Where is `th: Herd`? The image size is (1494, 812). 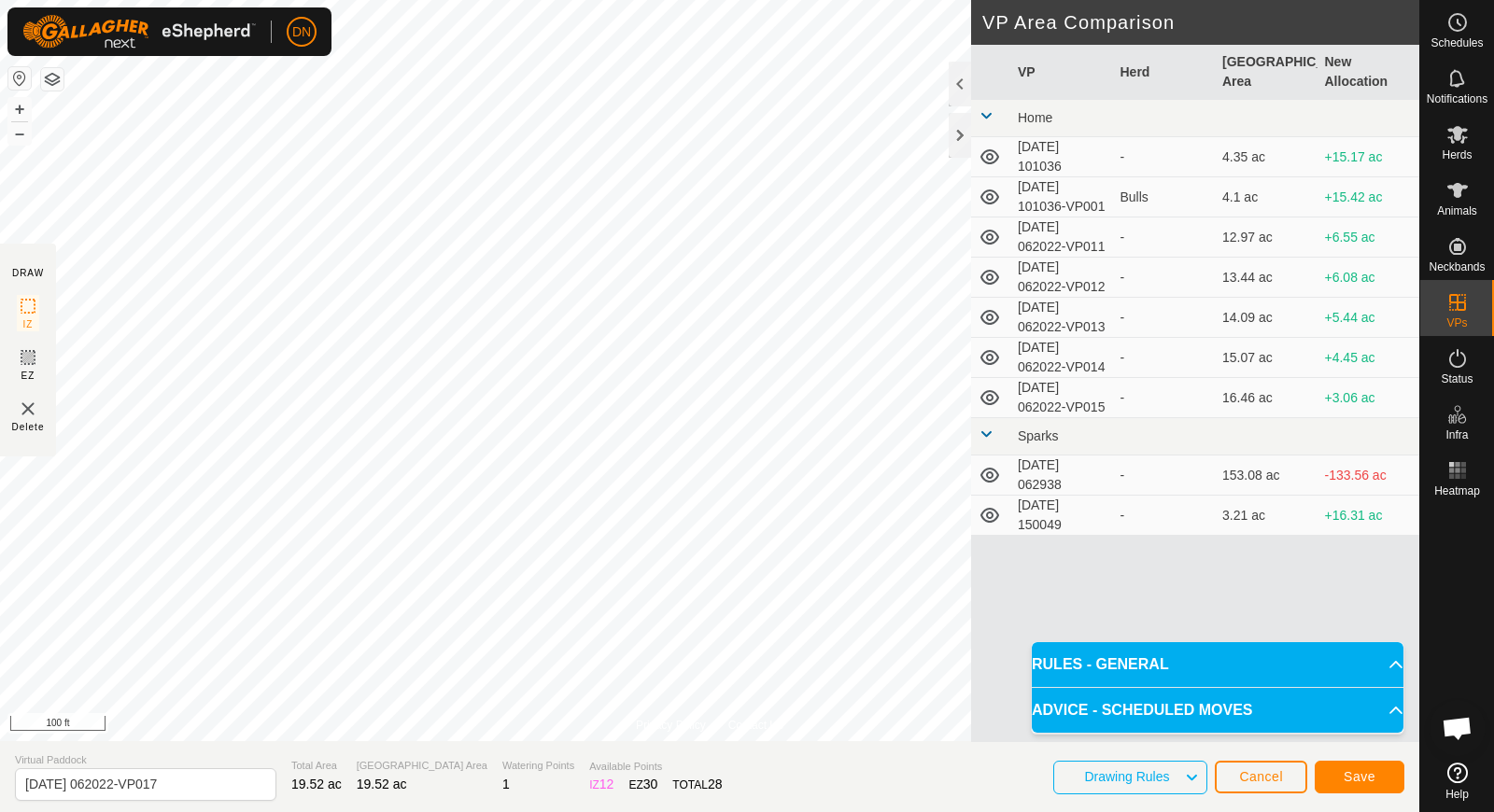 th: Herd is located at coordinates (1164, 72).